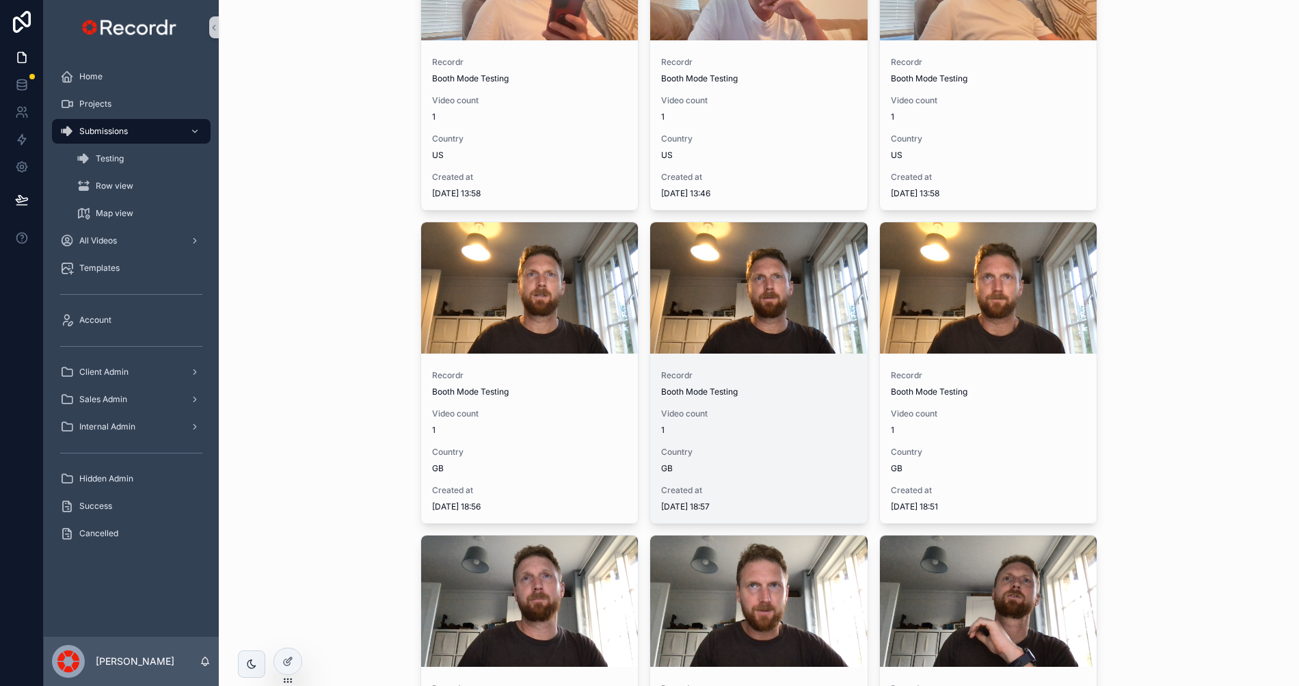 This screenshot has height=686, width=1299. Describe the element at coordinates (98, 533) in the screenshot. I see `span: Cancelled` at that location.